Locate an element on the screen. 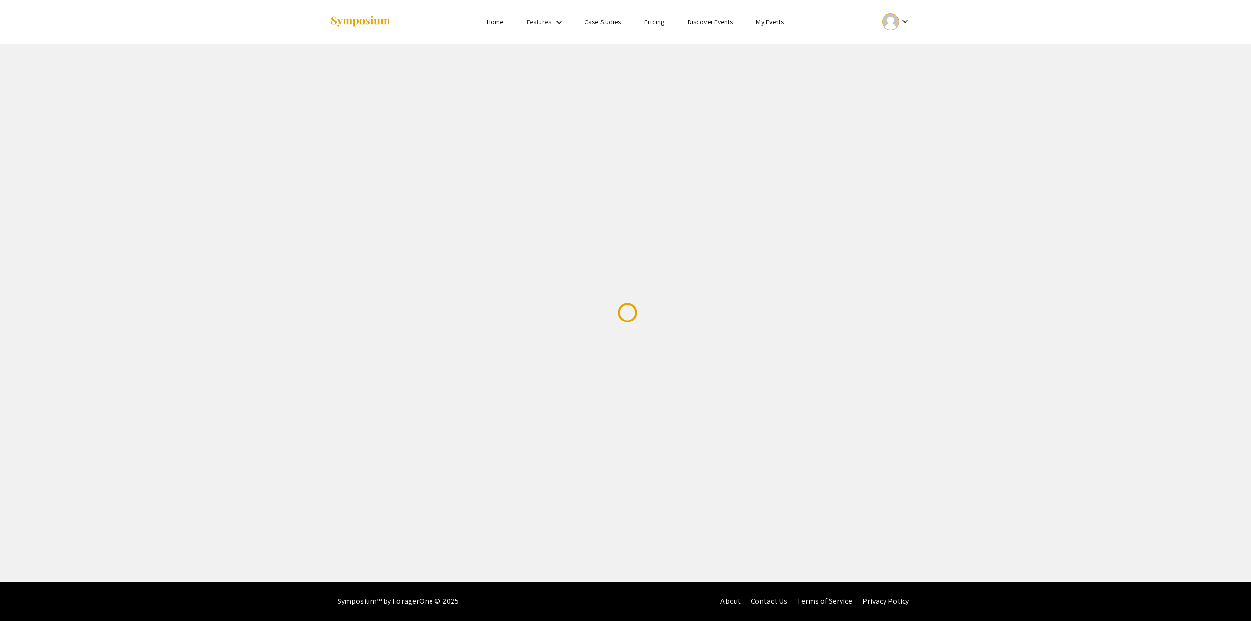 Image resolution: width=1251 pixels, height=621 pixels. a: Privacy Policy is located at coordinates (885, 601).